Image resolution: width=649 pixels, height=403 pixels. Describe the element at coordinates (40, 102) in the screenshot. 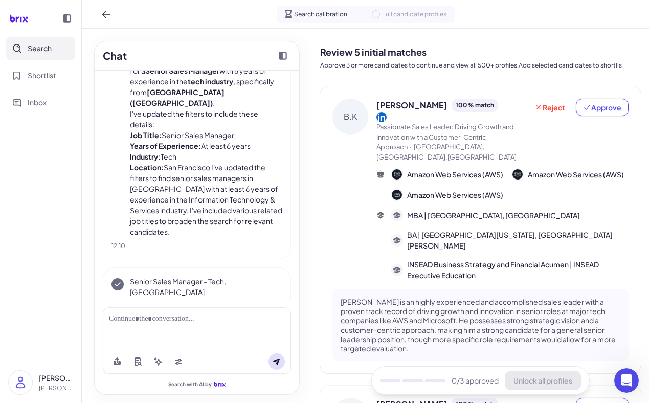

I see `button: Inbox` at that location.